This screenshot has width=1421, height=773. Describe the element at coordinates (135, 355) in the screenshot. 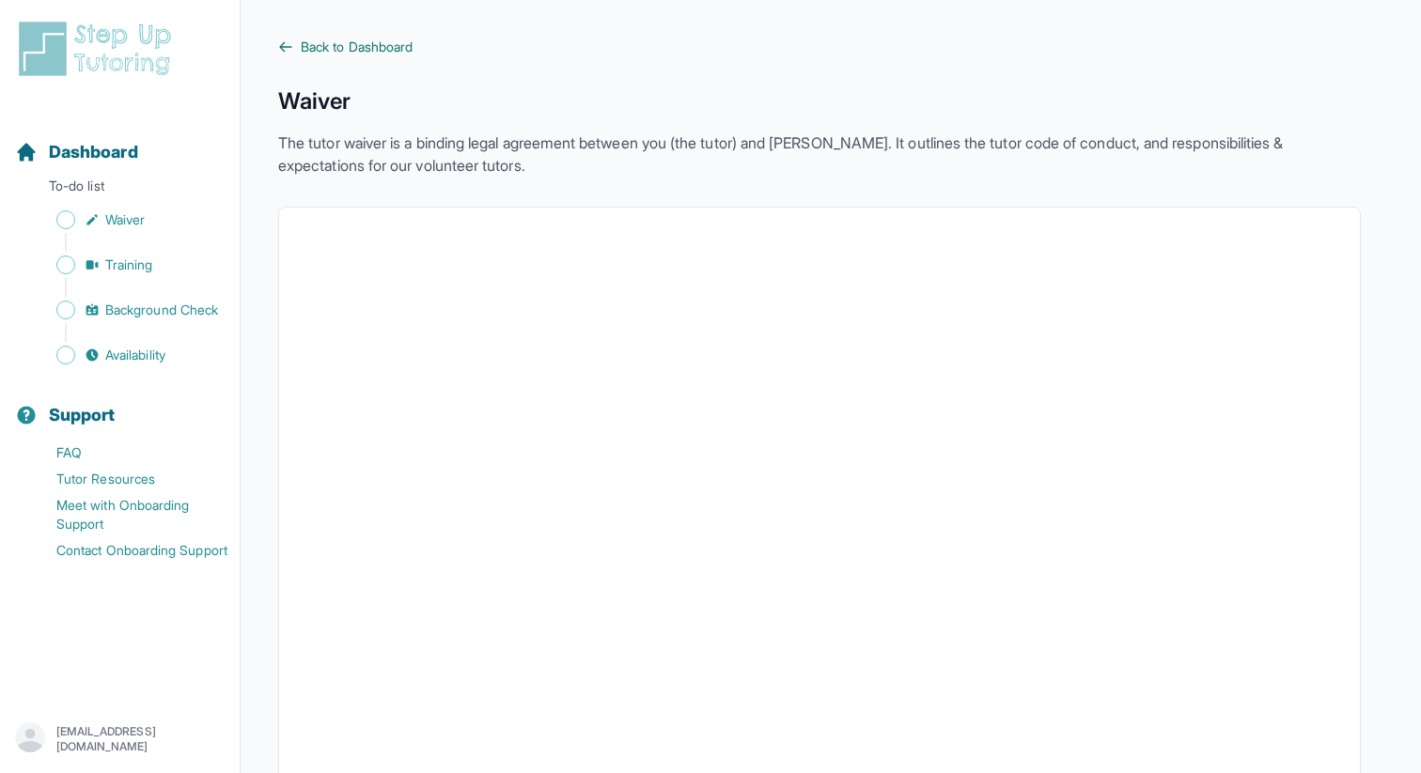

I see `span: Availability` at that location.